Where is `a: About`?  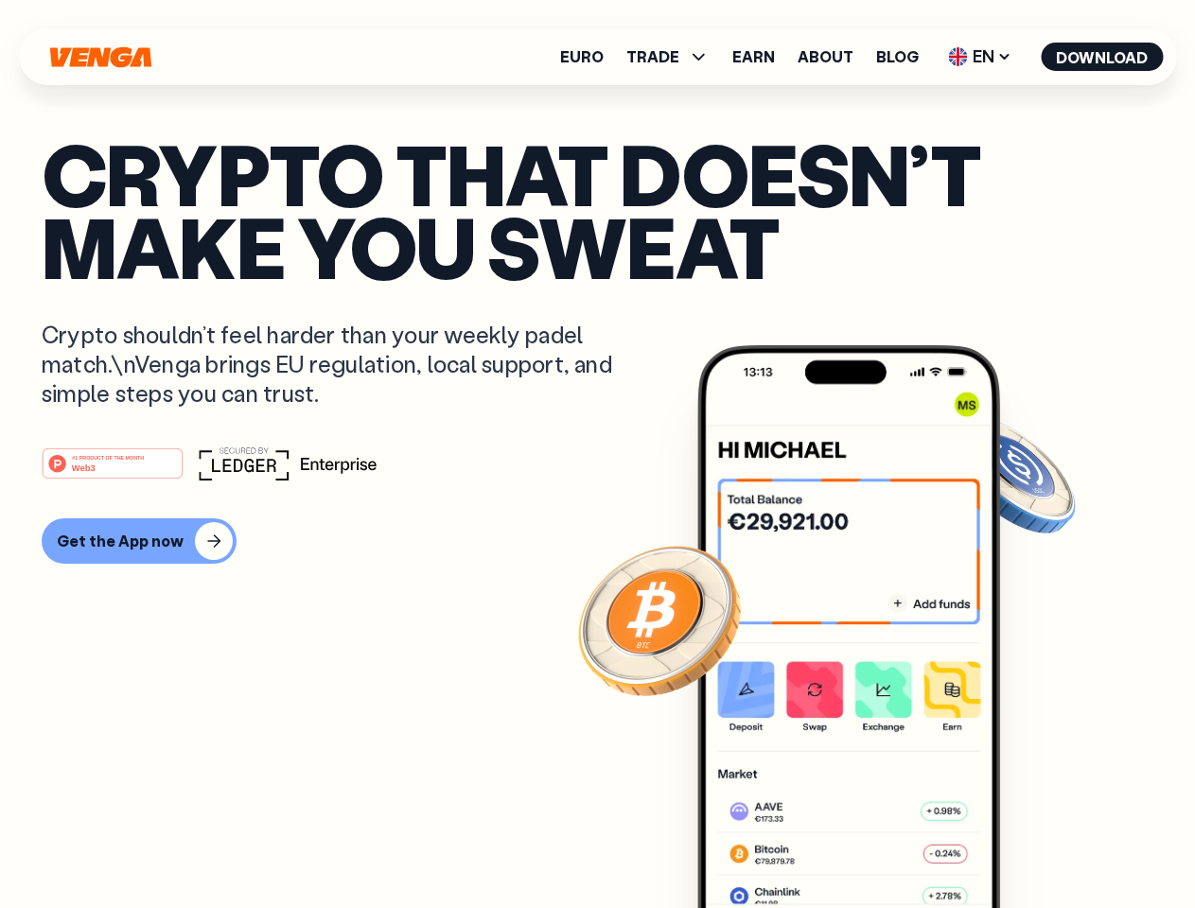 a: About is located at coordinates (825, 57).